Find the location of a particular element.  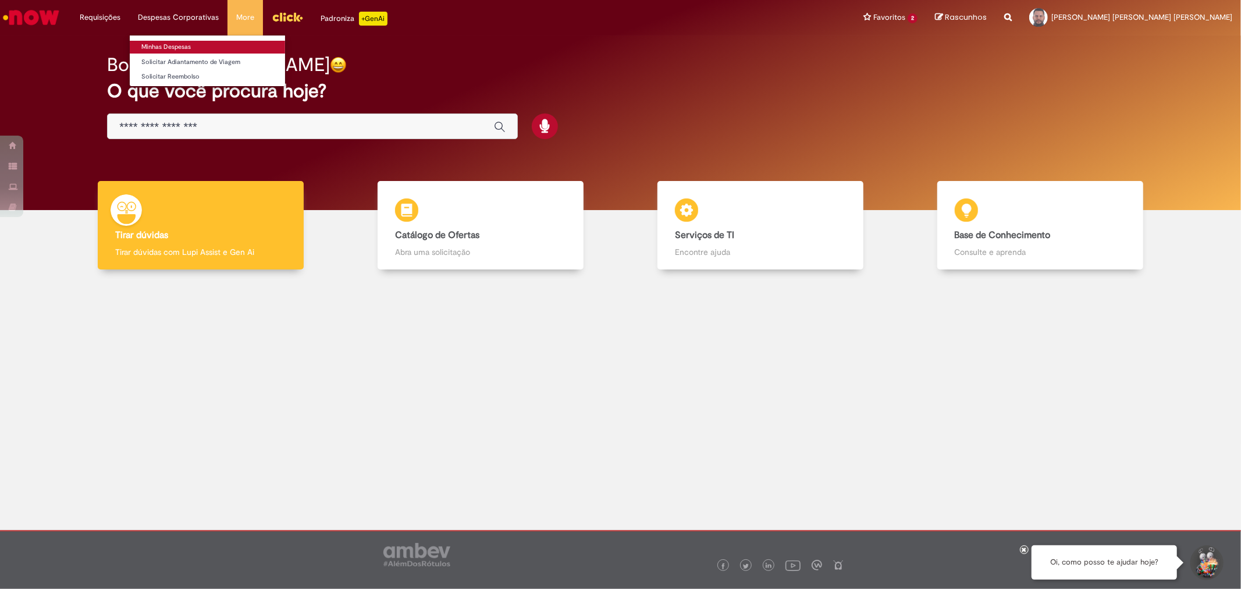

span: Rascunhos is located at coordinates (966, 17).